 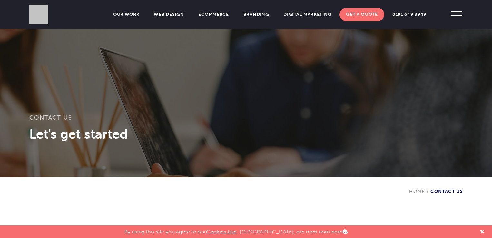 What do you see at coordinates (246, 134) in the screenshot?
I see `h3: Let's get started` at bounding box center [246, 134].